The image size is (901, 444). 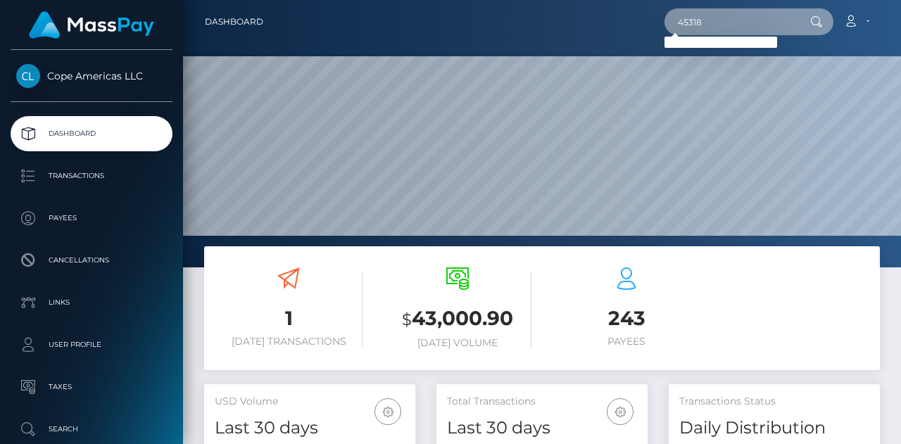 I want to click on h3: 43,000.90, so click(x=457, y=319).